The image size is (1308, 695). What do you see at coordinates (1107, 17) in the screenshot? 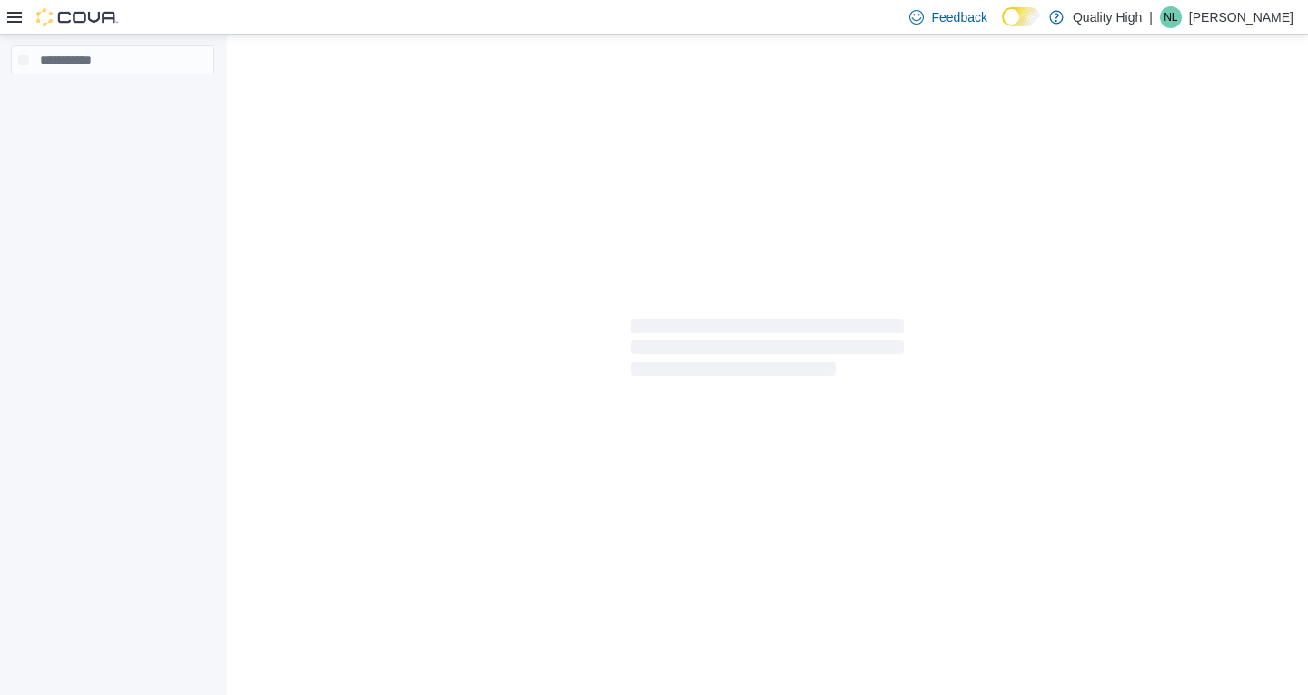
I see `p: Quality High` at bounding box center [1107, 17].